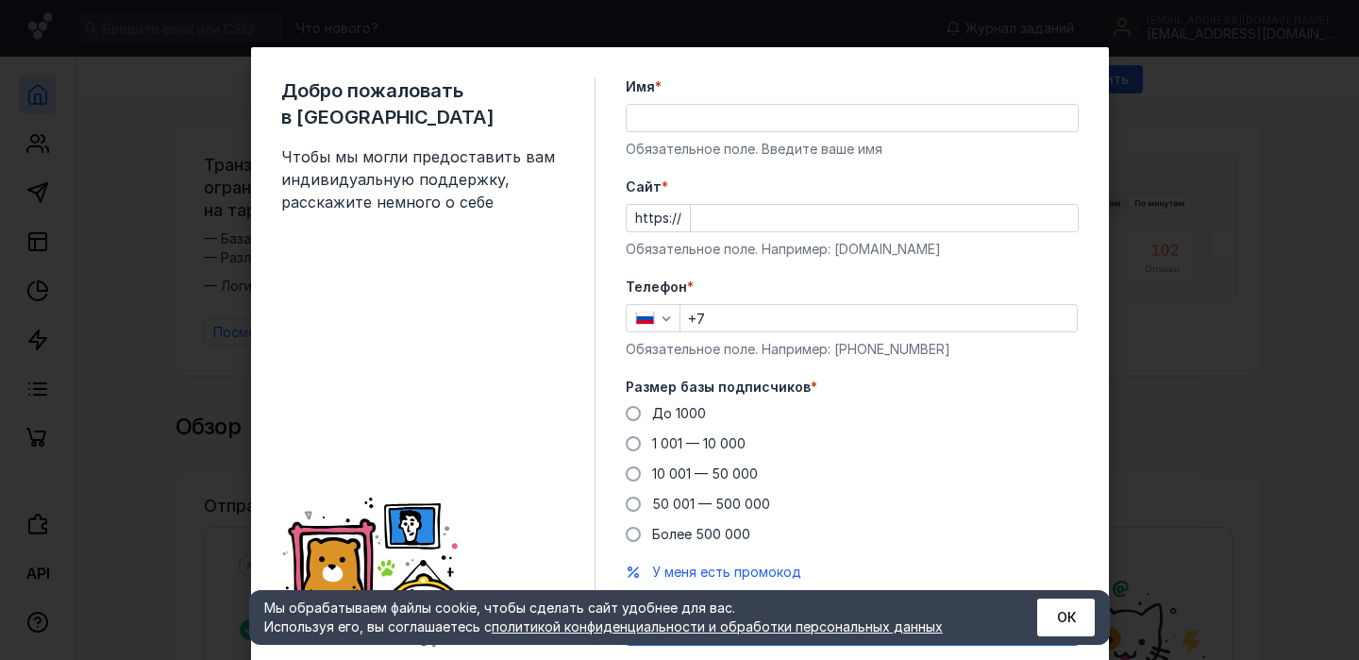 Image resolution: width=1359 pixels, height=660 pixels. Describe the element at coordinates (705, 473) in the screenshot. I see `span: 10 001 — 50 000` at that location.